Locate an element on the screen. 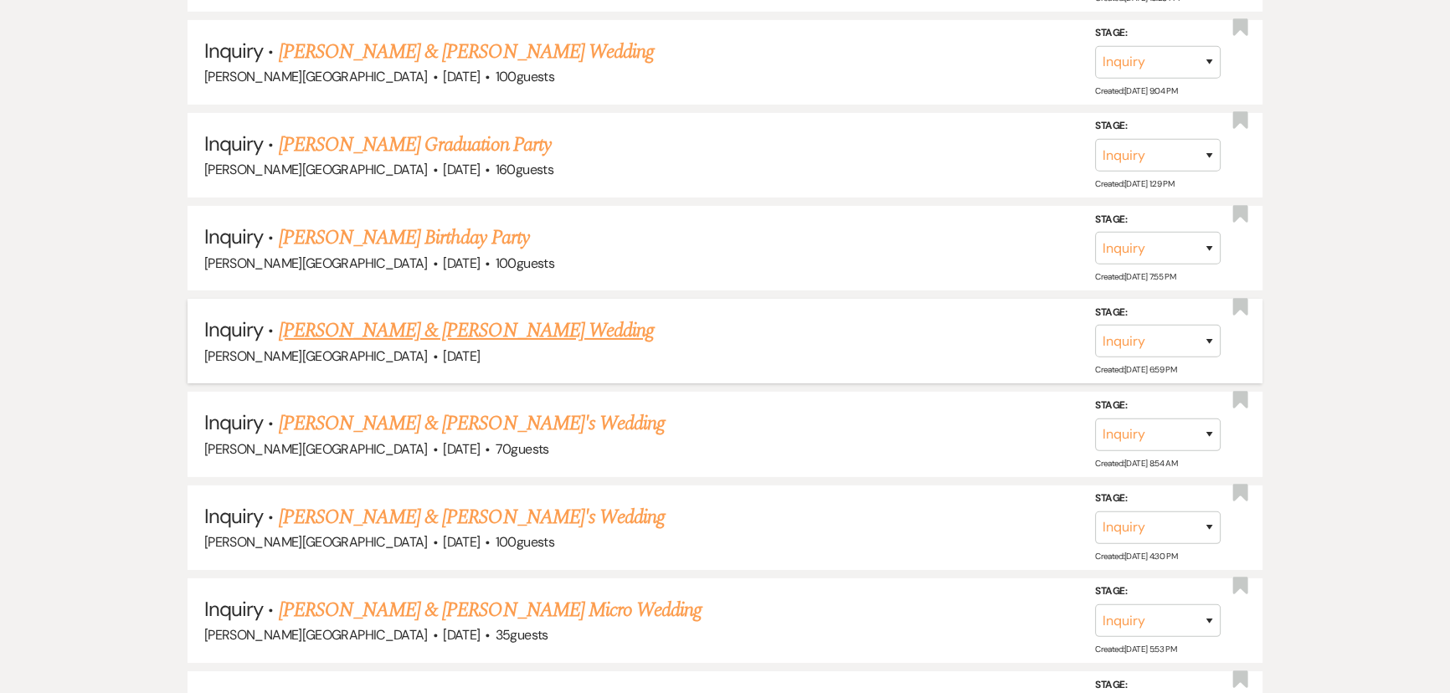 Image resolution: width=1450 pixels, height=693 pixels. span: 160 guests is located at coordinates (524, 169).